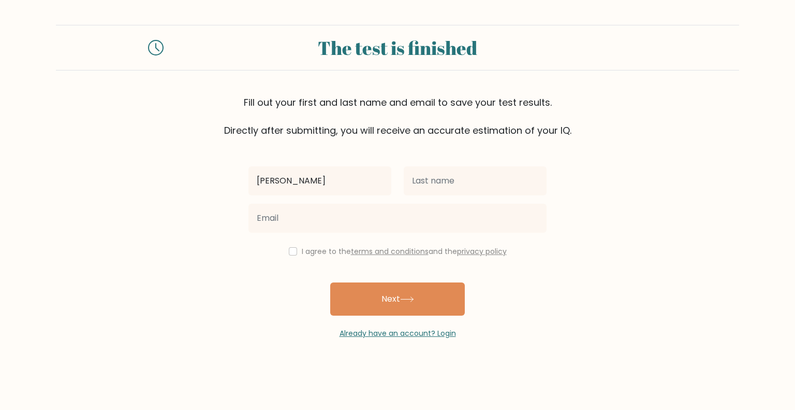 This screenshot has width=795, height=410. What do you see at coordinates (320, 181) in the screenshot?
I see `input: First name` at bounding box center [320, 181].